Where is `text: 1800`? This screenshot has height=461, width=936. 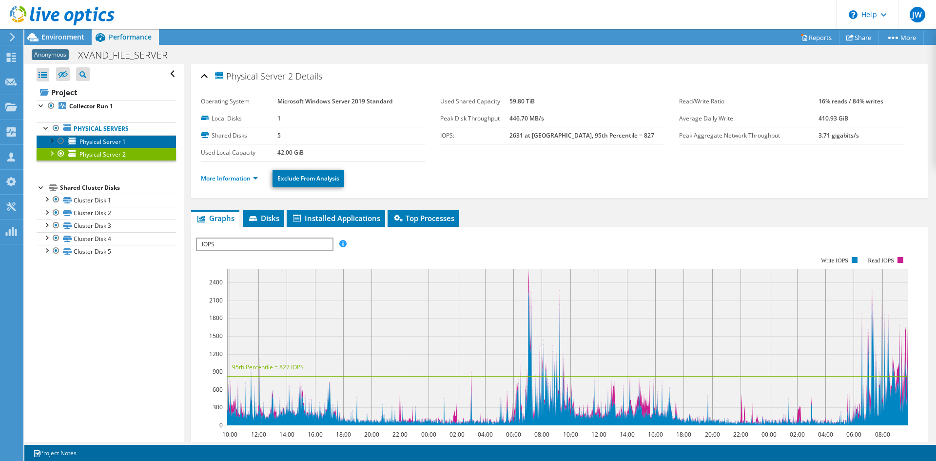 text: 1800 is located at coordinates (216, 317).